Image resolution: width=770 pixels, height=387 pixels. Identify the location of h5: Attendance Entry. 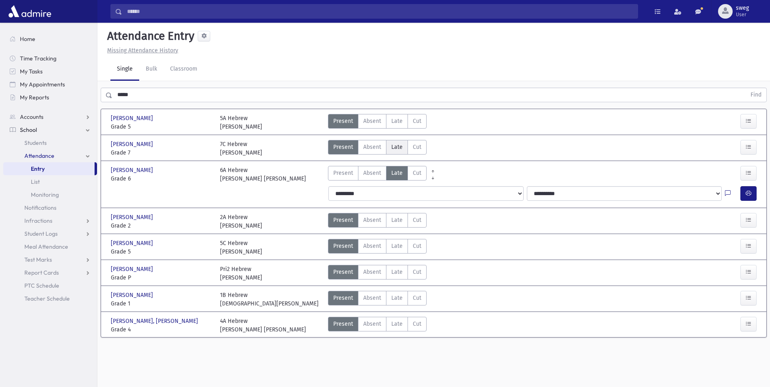
(149, 36).